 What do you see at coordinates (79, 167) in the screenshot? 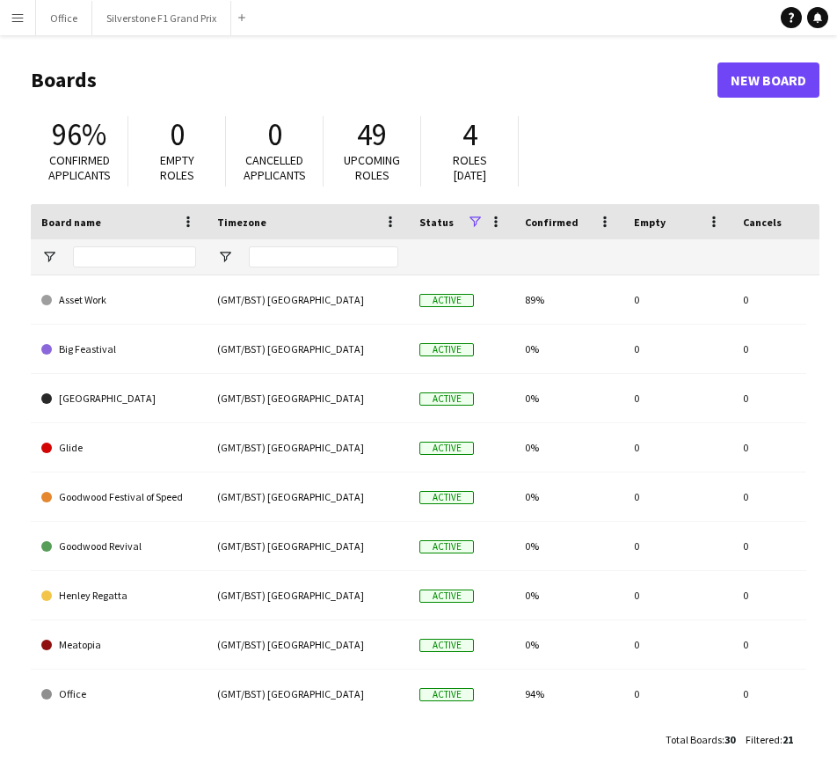
I see `span: Confirmed applicants` at bounding box center [79, 167].